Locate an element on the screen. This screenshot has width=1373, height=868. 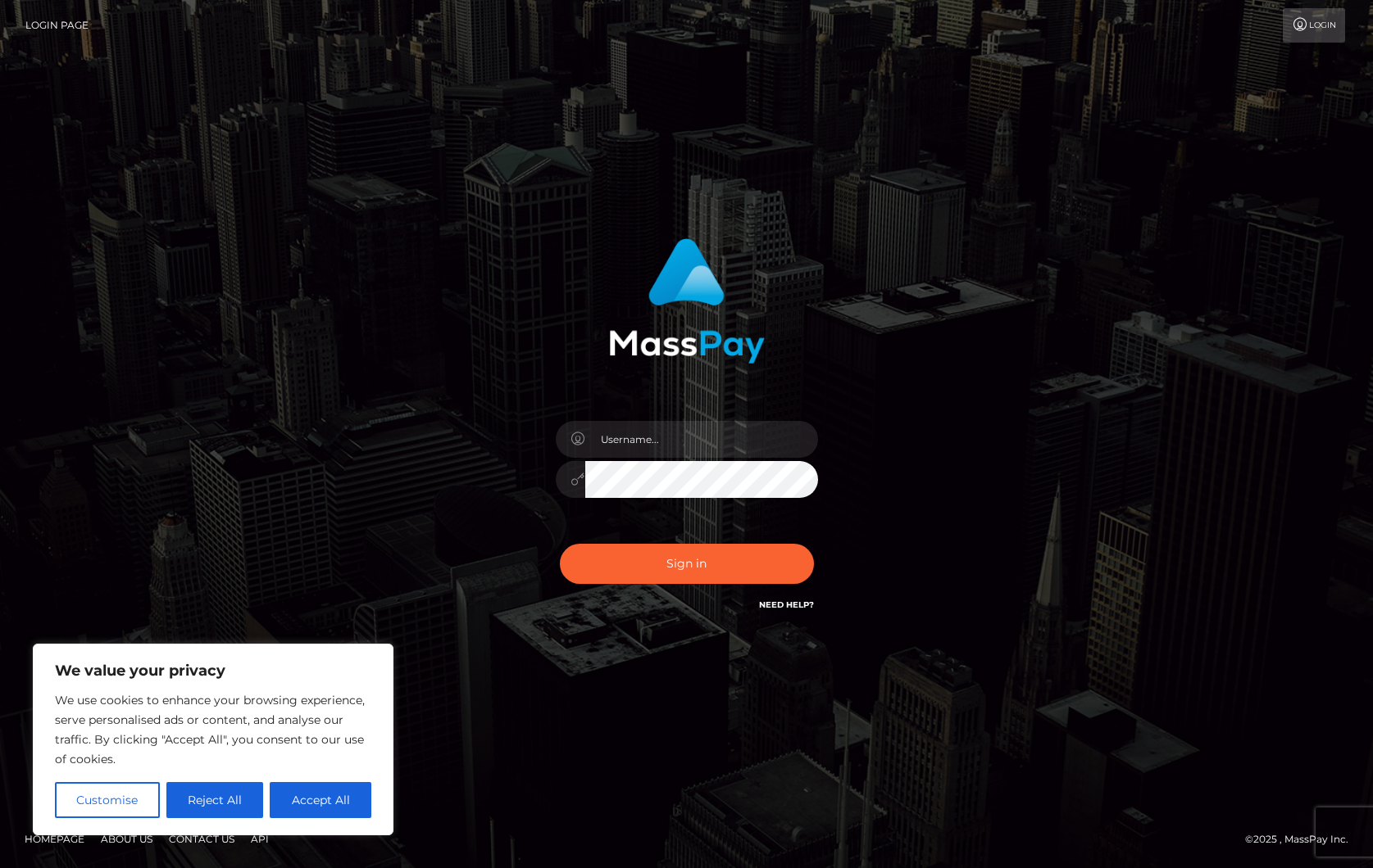
a: Login Page is located at coordinates (57, 26).